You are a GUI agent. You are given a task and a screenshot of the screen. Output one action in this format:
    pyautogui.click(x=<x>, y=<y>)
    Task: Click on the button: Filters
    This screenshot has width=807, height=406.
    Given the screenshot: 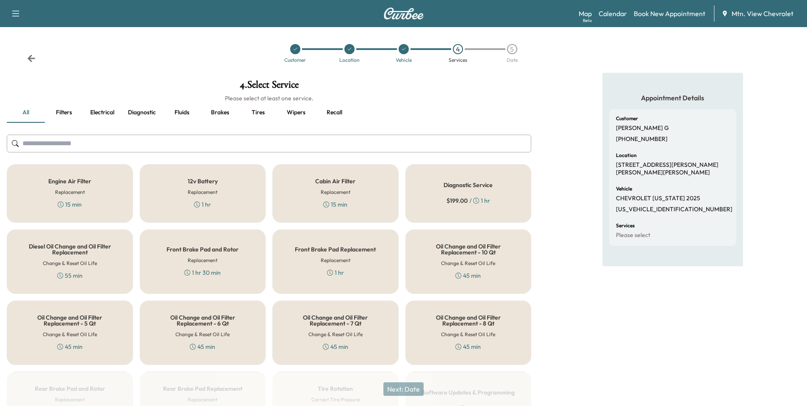 What is the action you would take?
    pyautogui.click(x=64, y=113)
    